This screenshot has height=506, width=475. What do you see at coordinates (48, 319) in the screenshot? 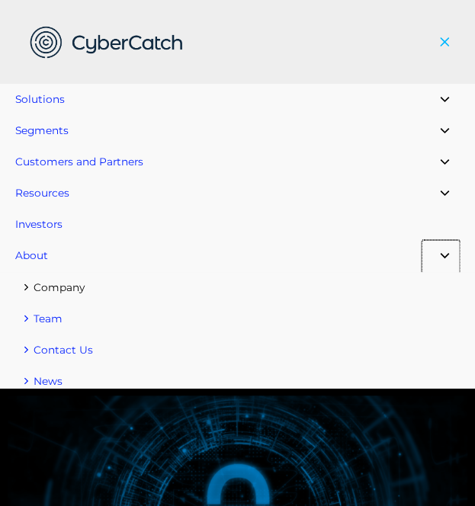
I see `span: Team` at bounding box center [48, 319].